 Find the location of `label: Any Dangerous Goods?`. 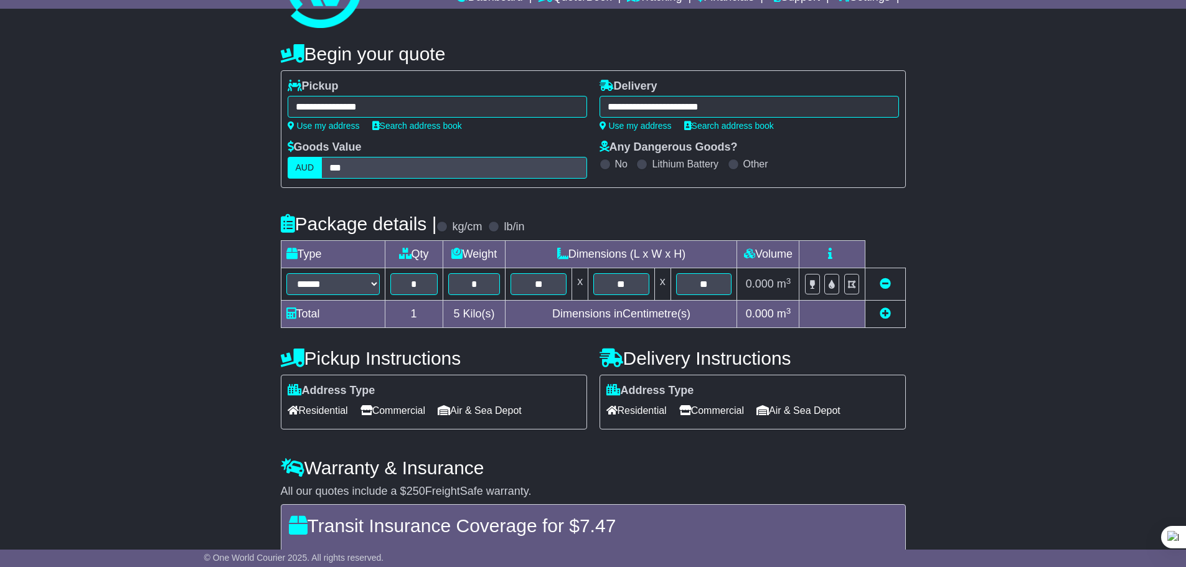

label: Any Dangerous Goods? is located at coordinates (669, 148).